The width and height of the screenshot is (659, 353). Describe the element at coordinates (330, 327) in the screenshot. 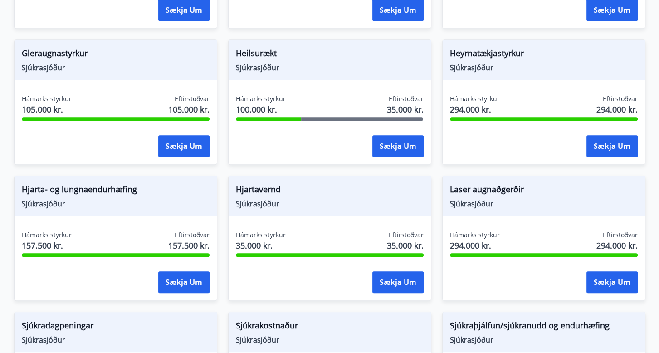

I see `span: Sjúkrakostnaður` at that location.